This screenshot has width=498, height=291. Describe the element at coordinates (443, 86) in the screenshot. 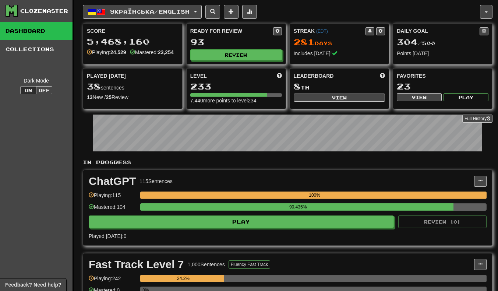

I see `div: 23` at that location.